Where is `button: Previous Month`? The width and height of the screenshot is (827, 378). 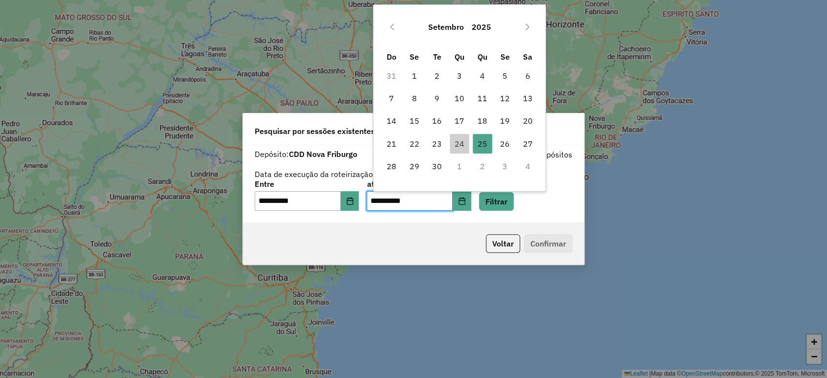 button: Previous Month is located at coordinates (392, 27).